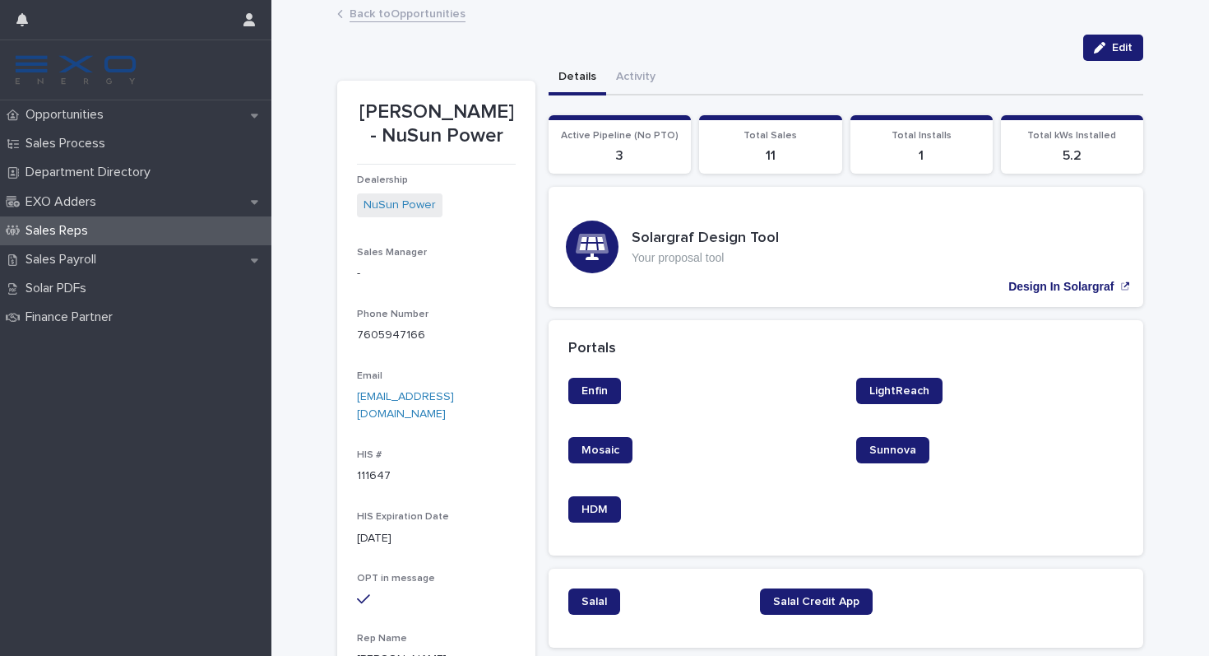  I want to click on p: EXO Adders, so click(64, 202).